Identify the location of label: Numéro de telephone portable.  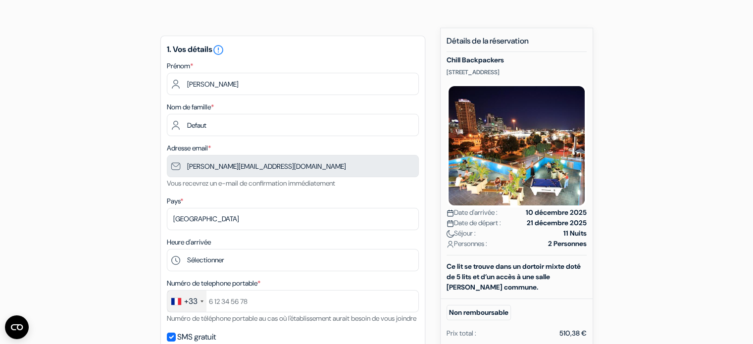
(213, 283).